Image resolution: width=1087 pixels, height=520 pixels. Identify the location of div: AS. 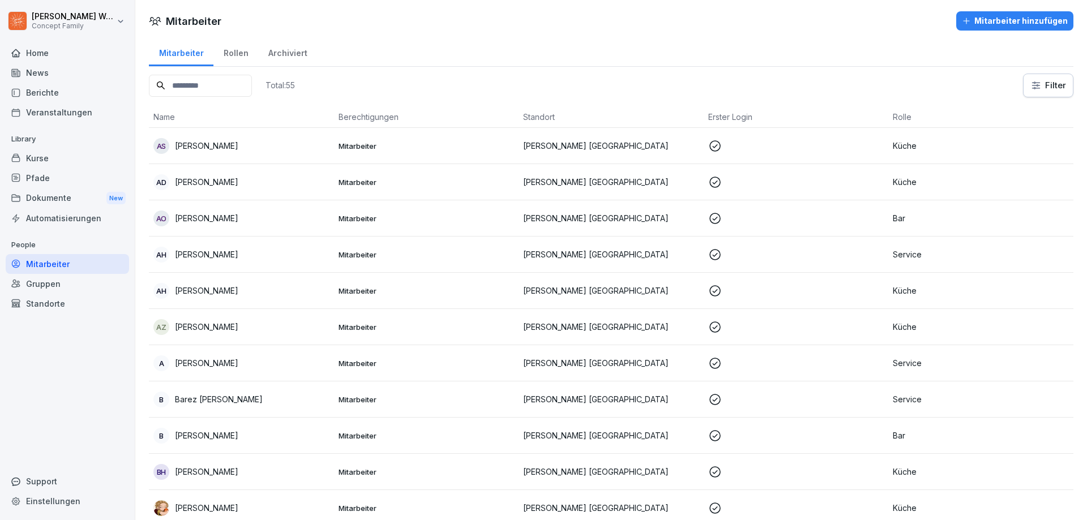
(161, 146).